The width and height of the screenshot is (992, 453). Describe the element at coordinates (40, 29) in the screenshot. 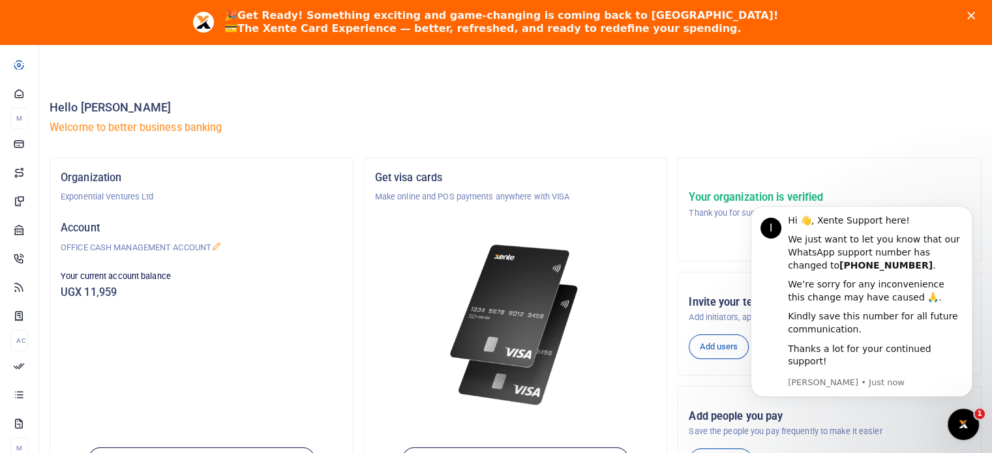

I see `div: Profile image for Ibrahim` at that location.